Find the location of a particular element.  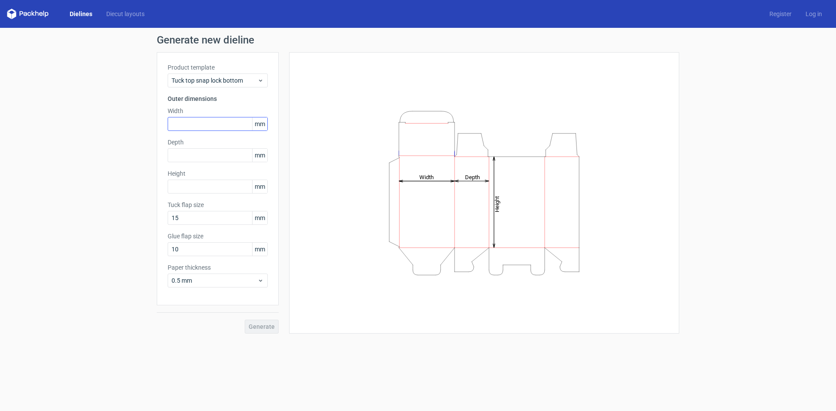

a: Register is located at coordinates (780, 14).